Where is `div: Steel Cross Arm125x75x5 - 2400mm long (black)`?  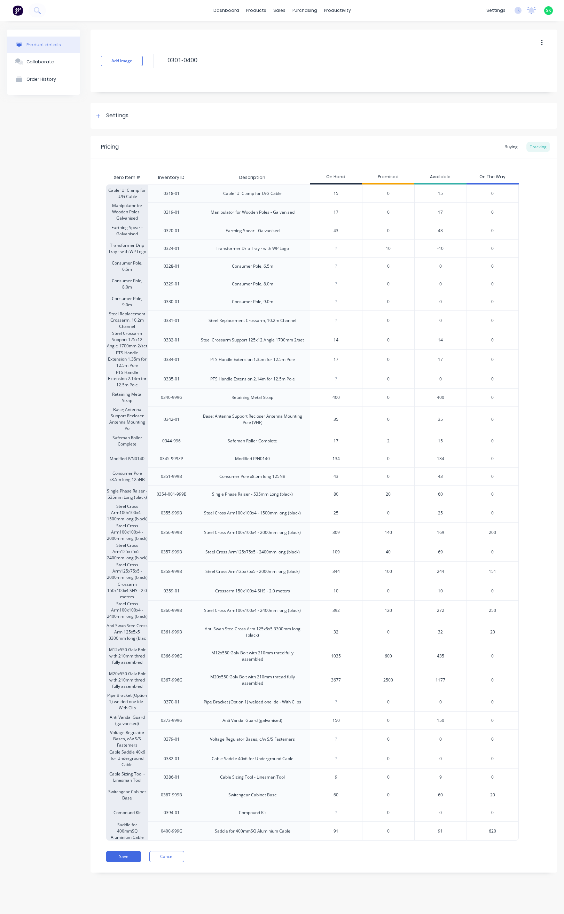
div: Steel Cross Arm125x75x5 - 2400mm long (black) is located at coordinates (127, 552).